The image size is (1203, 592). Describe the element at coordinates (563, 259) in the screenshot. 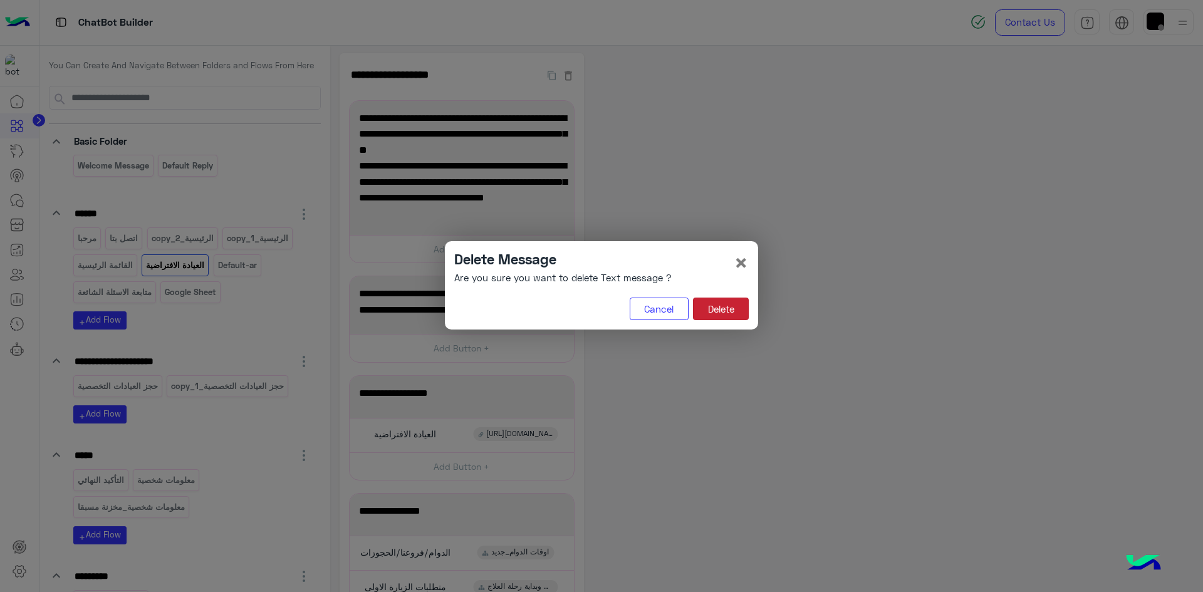

I see `h4: Delete Message` at that location.